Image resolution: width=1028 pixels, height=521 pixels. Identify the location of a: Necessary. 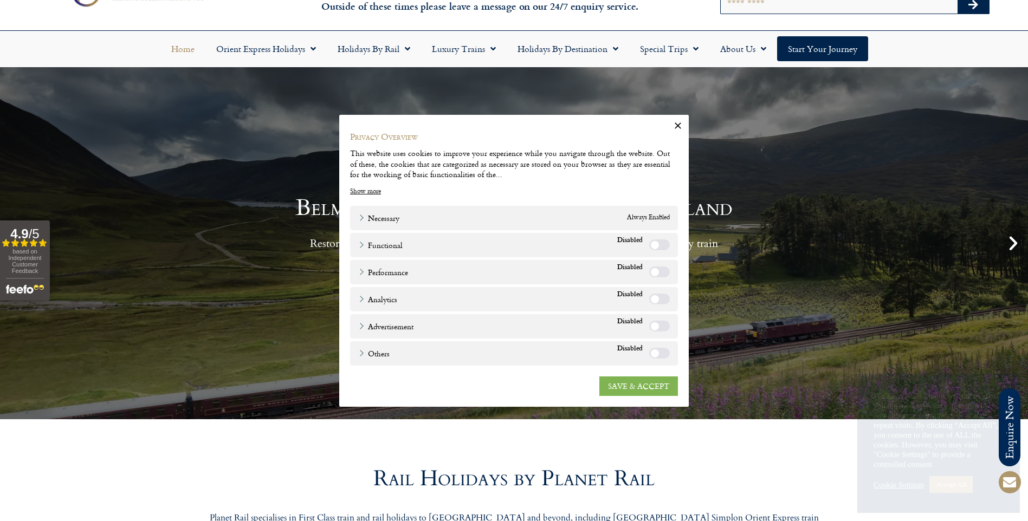
(379, 217).